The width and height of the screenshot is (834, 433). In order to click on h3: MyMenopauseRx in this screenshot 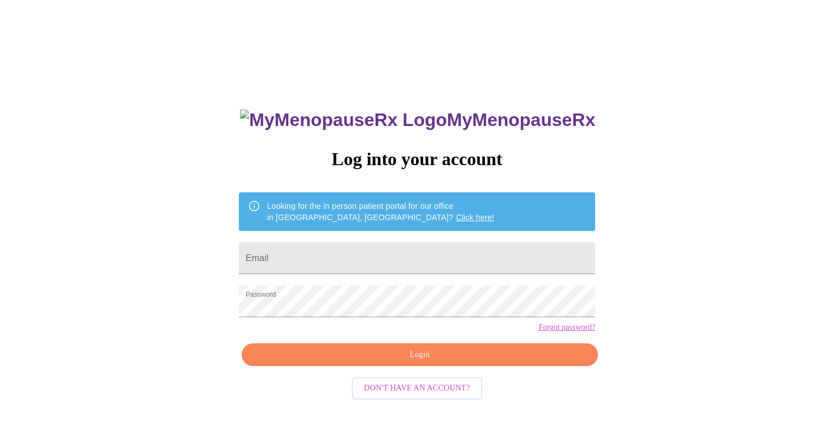, I will do `click(418, 120)`.